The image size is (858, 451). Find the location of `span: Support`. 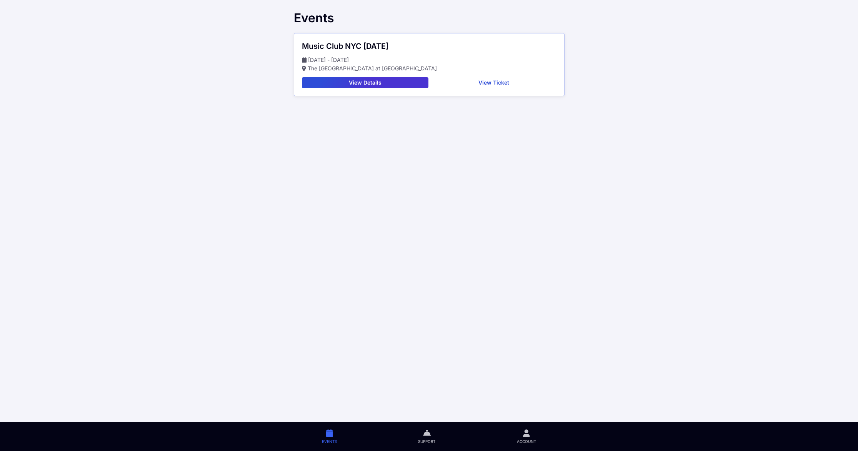

span: Support is located at coordinates (427, 442).